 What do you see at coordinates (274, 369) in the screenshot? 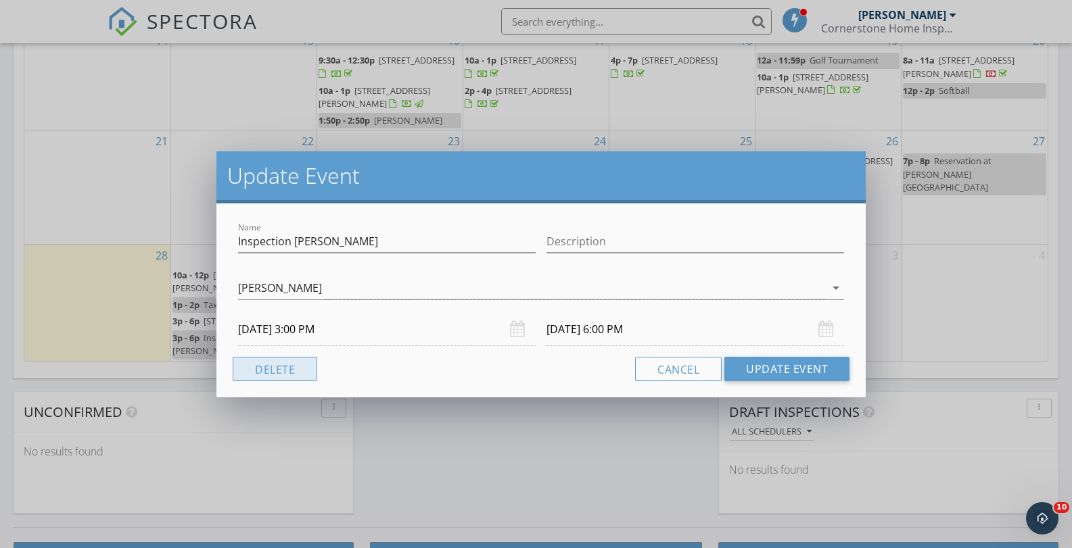
I see `button: Delete` at bounding box center [274, 369].